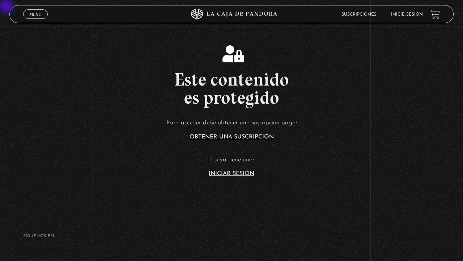 This screenshot has width=463, height=261. What do you see at coordinates (435, 14) in the screenshot?
I see `a: View your shopping cart` at bounding box center [435, 14].